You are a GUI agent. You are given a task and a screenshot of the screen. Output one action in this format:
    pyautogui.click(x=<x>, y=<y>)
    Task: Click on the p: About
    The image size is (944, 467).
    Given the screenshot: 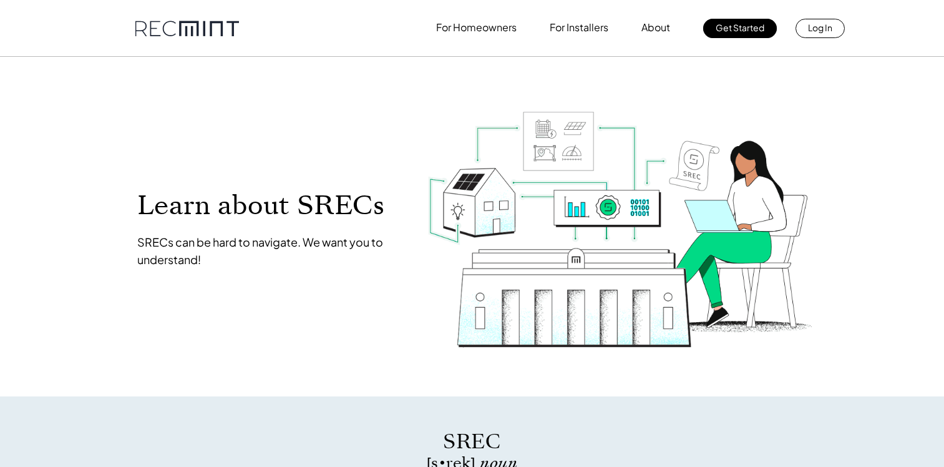 What is the action you would take?
    pyautogui.click(x=656, y=27)
    